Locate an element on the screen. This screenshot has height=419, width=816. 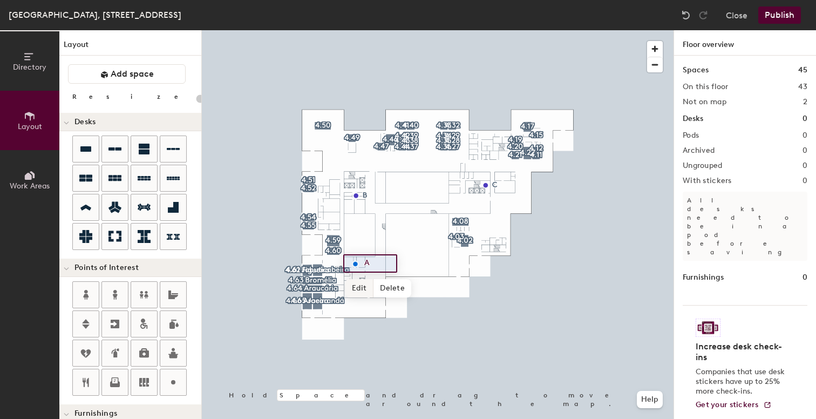
h2: 43 is located at coordinates (803, 87).